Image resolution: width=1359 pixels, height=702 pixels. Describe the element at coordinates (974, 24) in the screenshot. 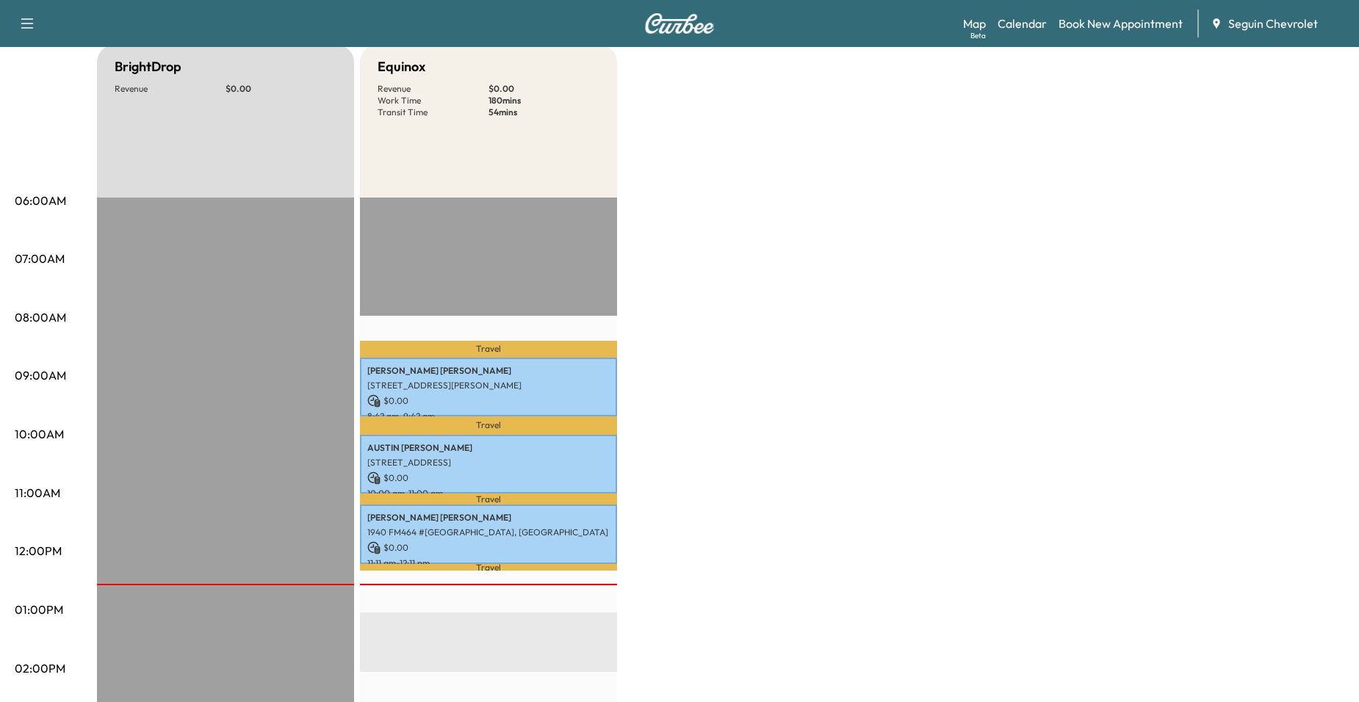

I see `a: MapBeta` at that location.